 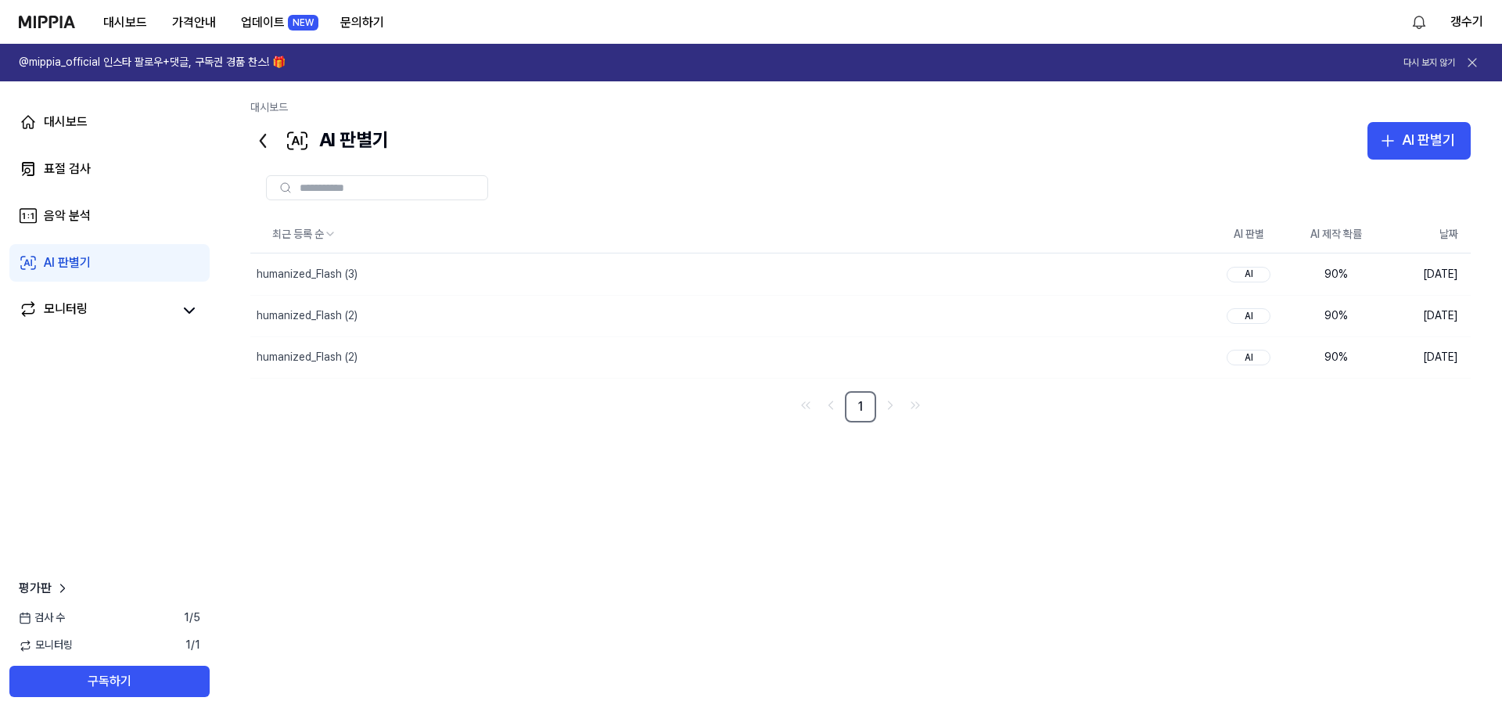 I want to click on button: 갱수기, so click(x=1466, y=22).